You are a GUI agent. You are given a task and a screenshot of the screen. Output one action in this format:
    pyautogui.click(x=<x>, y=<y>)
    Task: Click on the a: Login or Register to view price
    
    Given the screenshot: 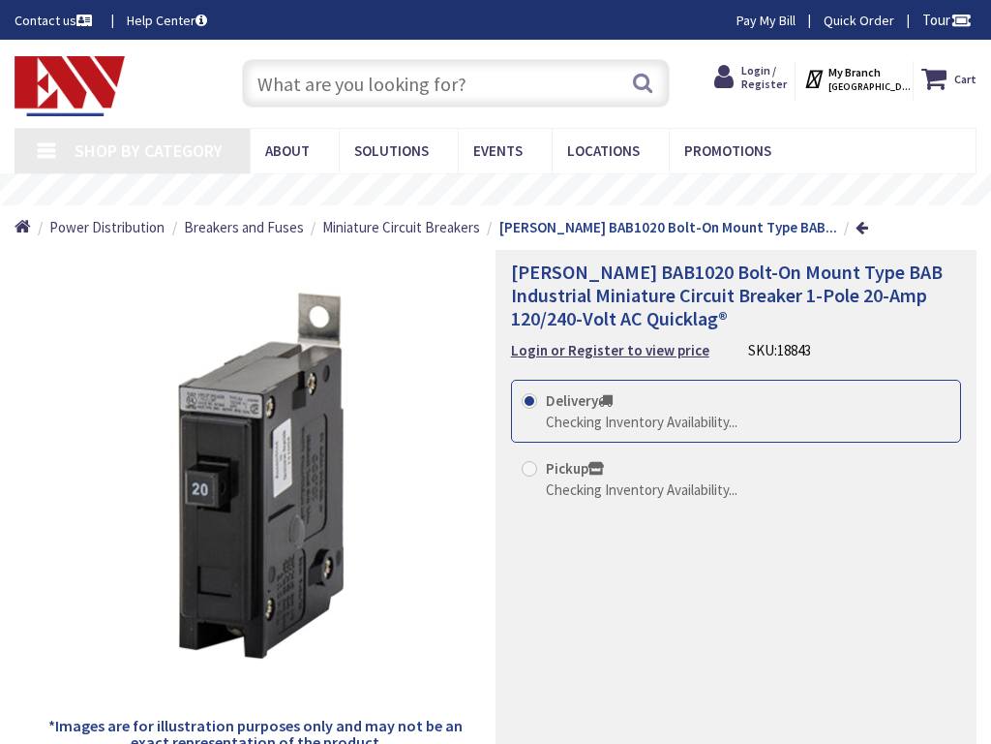 What is the action you would take?
    pyautogui.click(x=610, y=349)
    